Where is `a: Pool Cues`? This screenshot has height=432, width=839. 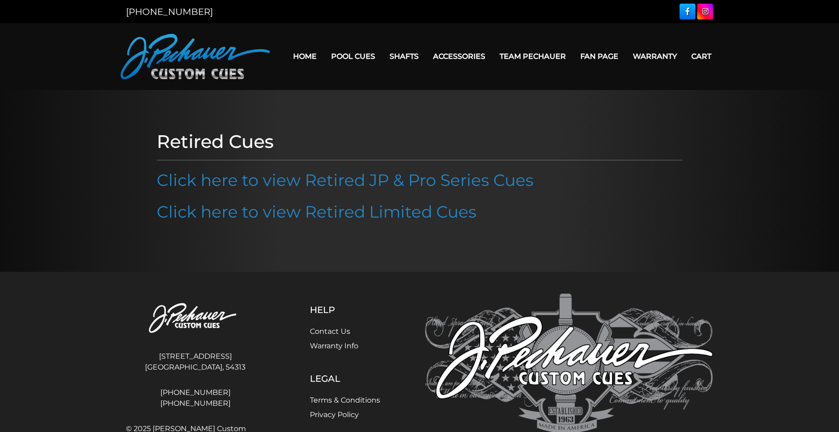
a: Pool Cues is located at coordinates (353, 56).